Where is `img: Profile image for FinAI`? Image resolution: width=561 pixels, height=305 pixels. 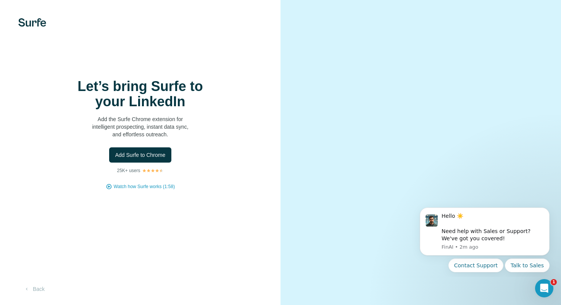
img: Profile image for FinAI is located at coordinates (23, 20).